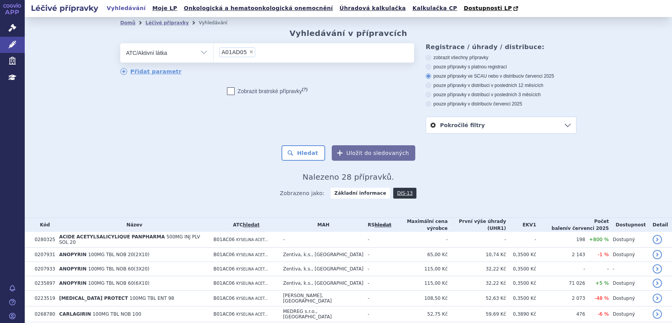 The width and height of the screenshot is (672, 323). Describe the element at coordinates (119, 269) in the screenshot. I see `span: 100MG TBL NOB 60(3X20)` at that location.